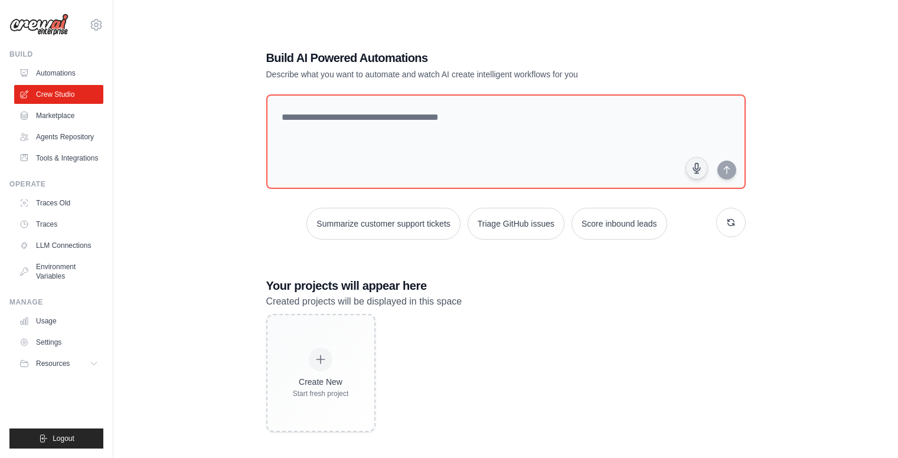 This screenshot has width=898, height=458. I want to click on div: Operate, so click(56, 184).